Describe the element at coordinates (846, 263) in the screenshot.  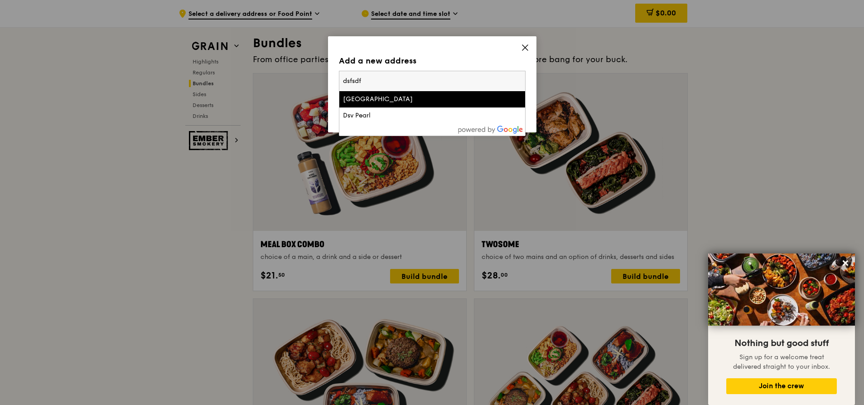
I see `button: Close` at that location.